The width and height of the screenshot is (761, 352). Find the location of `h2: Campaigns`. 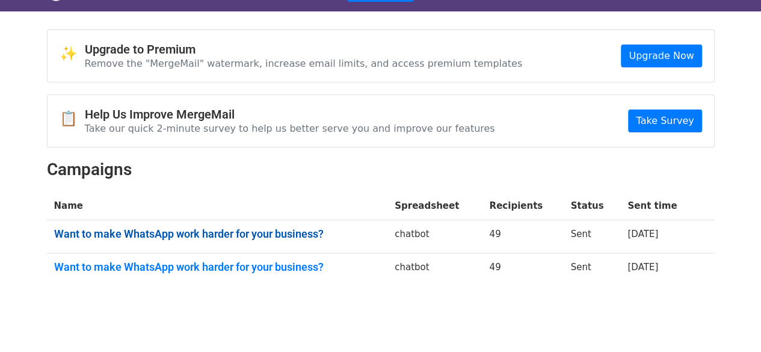

h2: Campaigns is located at coordinates (381, 170).